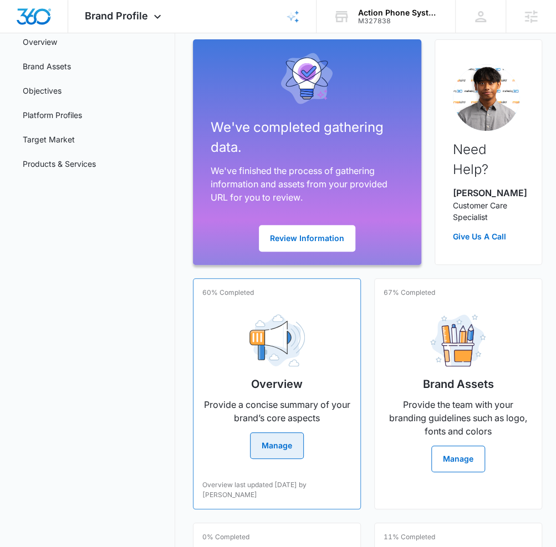 This screenshot has height=547, width=556. What do you see at coordinates (59, 164) in the screenshot?
I see `a: Products & Services` at bounding box center [59, 164].